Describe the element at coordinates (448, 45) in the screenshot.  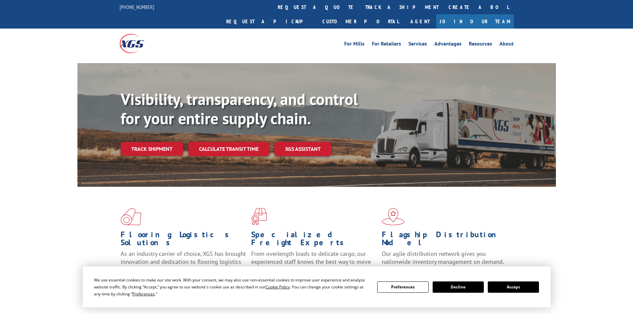
I see `a: Advantages` at that location.